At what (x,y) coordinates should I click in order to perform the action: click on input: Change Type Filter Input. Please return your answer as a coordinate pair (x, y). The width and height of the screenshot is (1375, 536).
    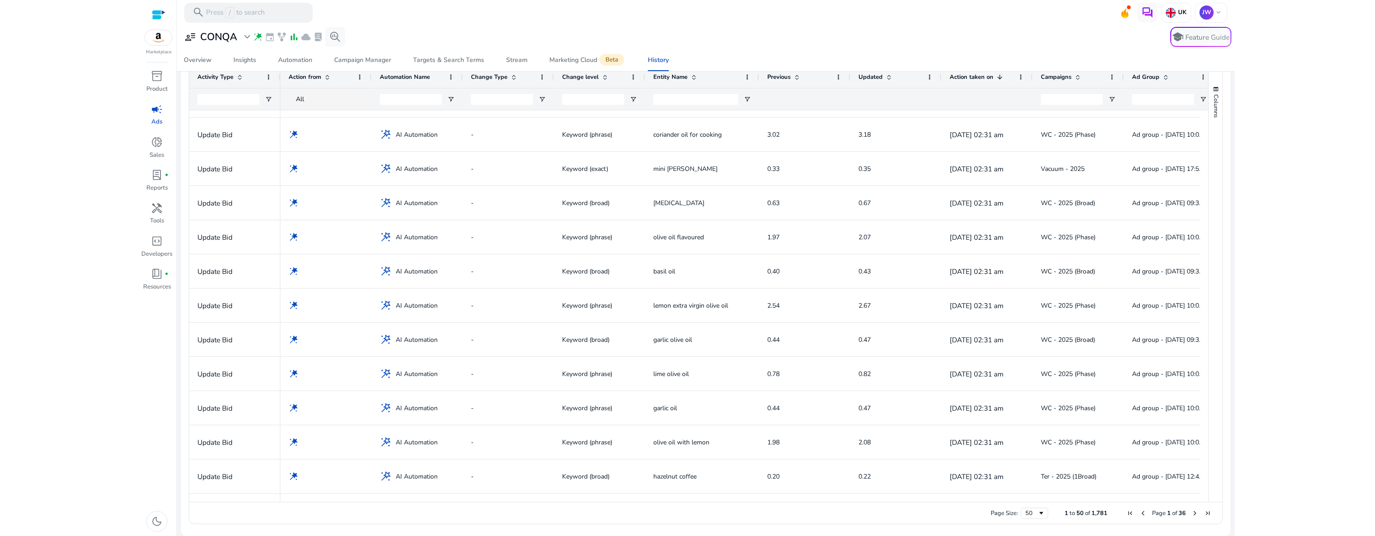
    Looking at the image, I should click on (502, 99).